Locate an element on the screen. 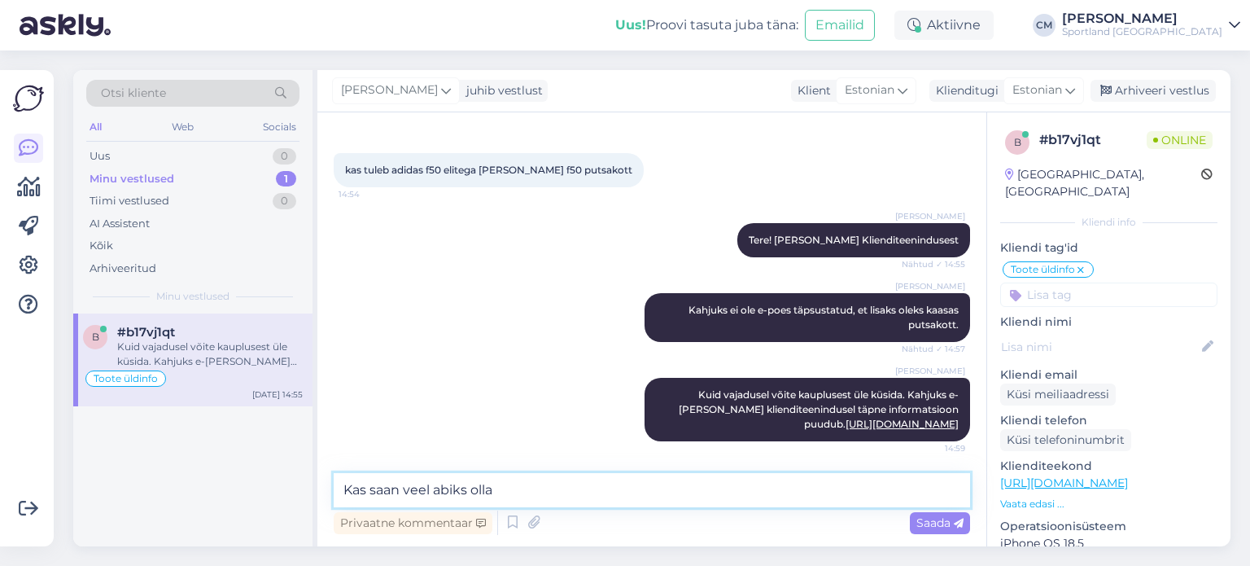 The height and width of the screenshot is (566, 1250). div: All is located at coordinates (95, 127).